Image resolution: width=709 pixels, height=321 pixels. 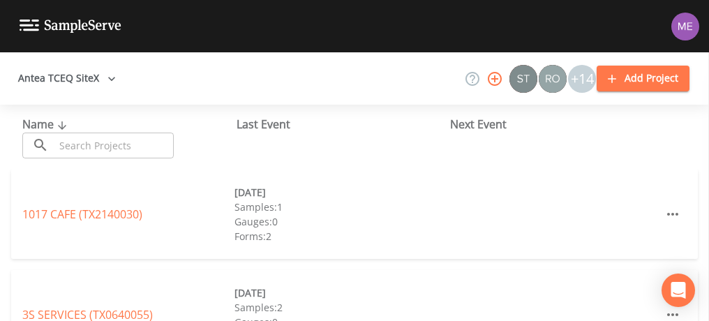 What do you see at coordinates (678, 290) in the screenshot?
I see `div: Open Intercom Messenger` at bounding box center [678, 290].